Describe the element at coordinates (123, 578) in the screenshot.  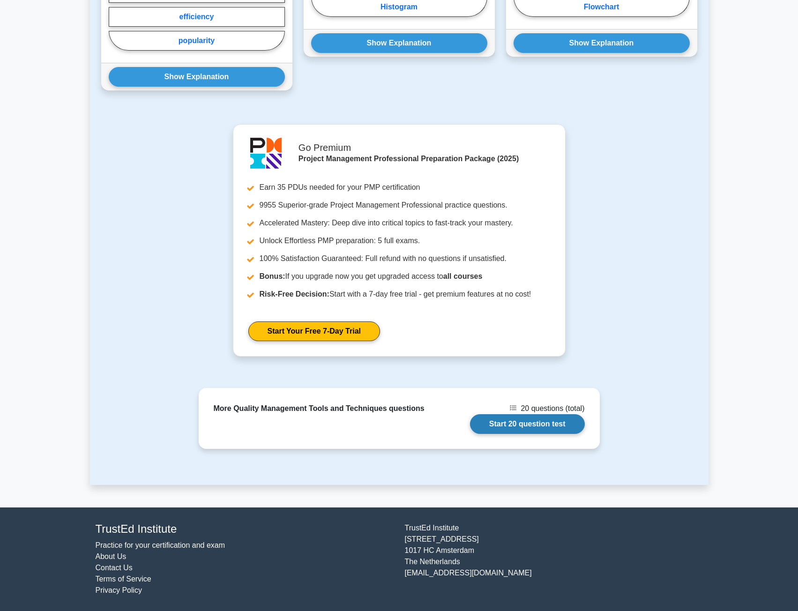
I see `a: Terms of Service` at that location.